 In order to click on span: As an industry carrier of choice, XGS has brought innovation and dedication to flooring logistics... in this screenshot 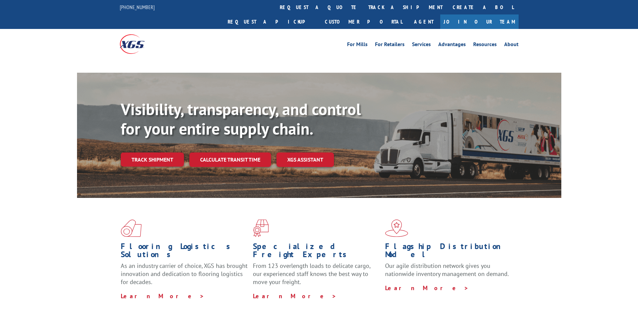, I will do `click(184, 273)`.